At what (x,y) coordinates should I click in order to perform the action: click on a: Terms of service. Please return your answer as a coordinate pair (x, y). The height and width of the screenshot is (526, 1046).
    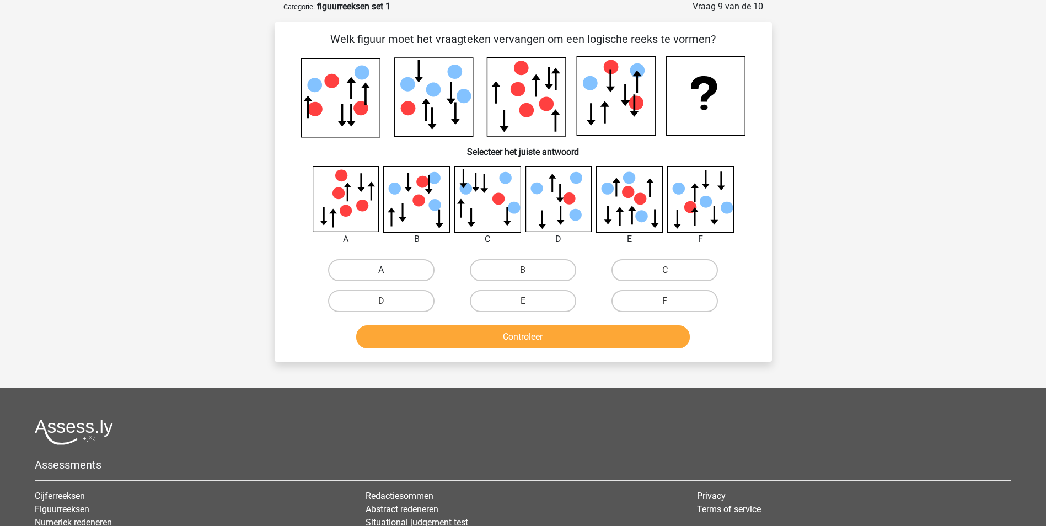
    Looking at the image, I should click on (729, 509).